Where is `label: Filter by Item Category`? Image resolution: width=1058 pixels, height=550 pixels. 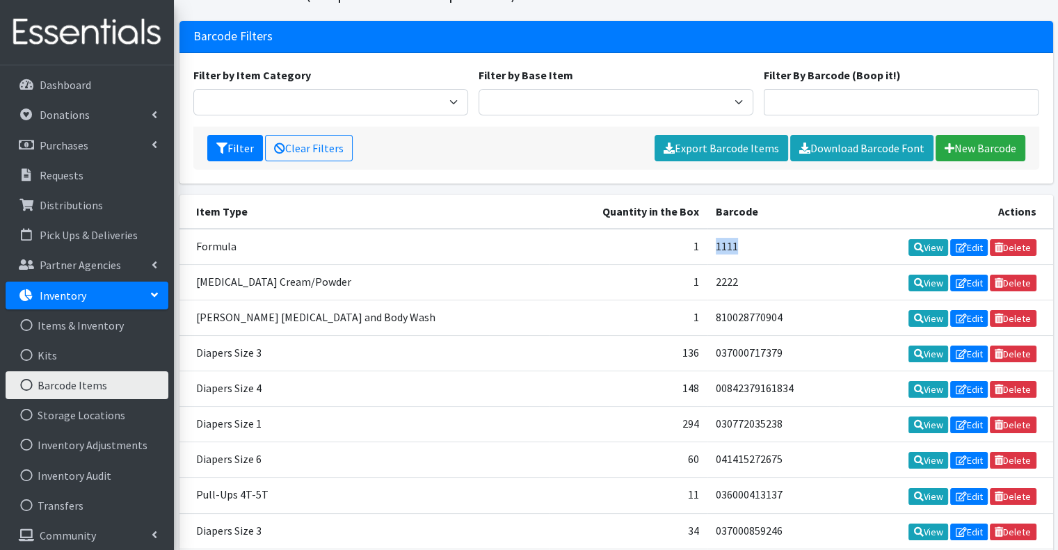 label: Filter by Item Category is located at coordinates (252, 75).